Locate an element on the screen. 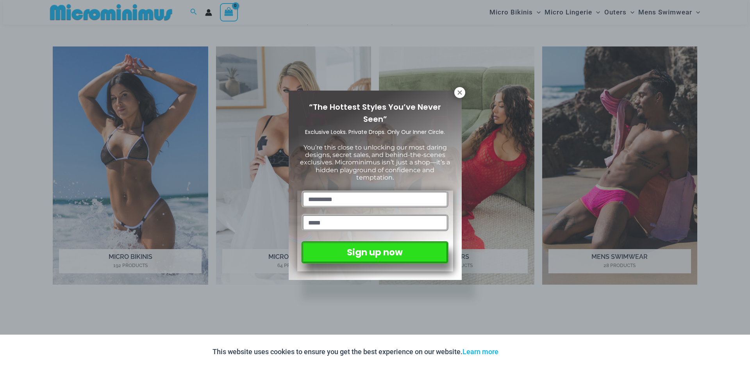 The height and width of the screenshot is (369, 750). span: You’re this close to unlocking our most daring designs, secret sales, and behind-the-scenes exclu... is located at coordinates (375, 162).